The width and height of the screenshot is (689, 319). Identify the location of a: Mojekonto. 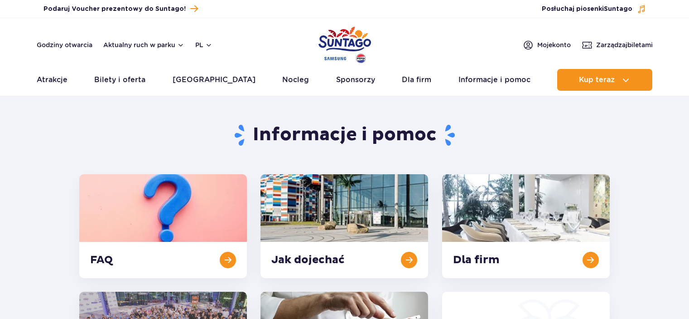
(547, 45).